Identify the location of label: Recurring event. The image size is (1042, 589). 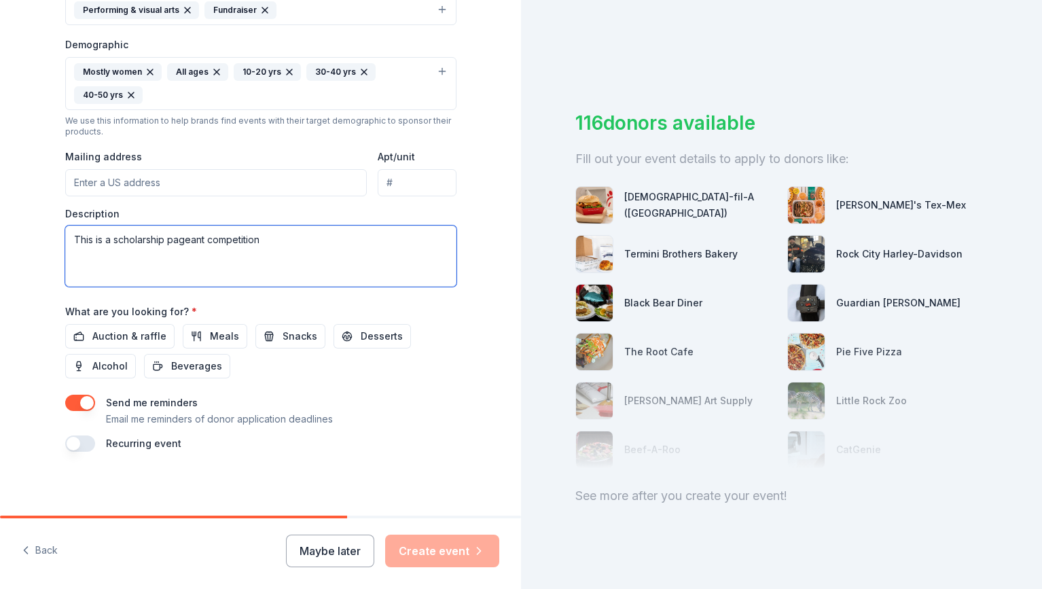
(143, 443).